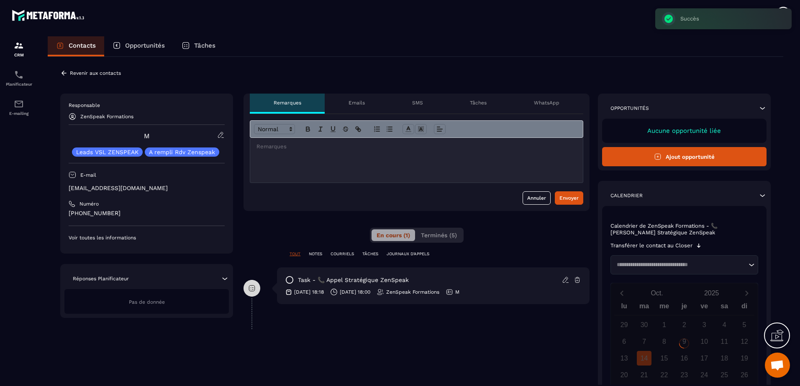 Image resolution: width=800 pixels, height=386 pixels. I want to click on a: formationformationCRM, so click(19, 49).